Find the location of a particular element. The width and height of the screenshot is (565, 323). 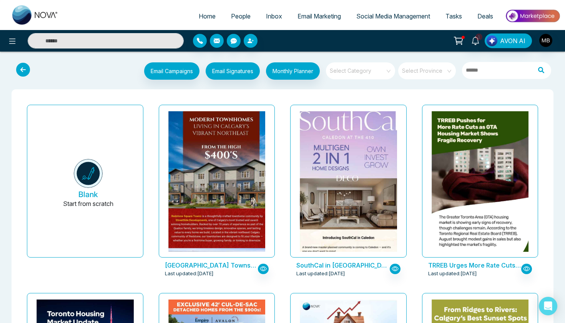

span: Inbox is located at coordinates (274, 16).